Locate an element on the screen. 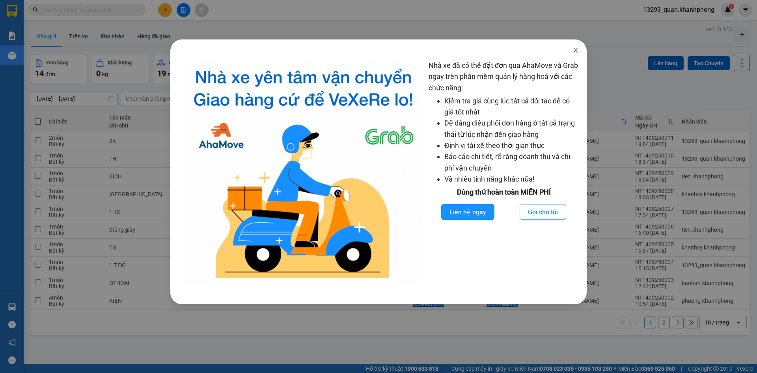  button: Gọi cho tôi is located at coordinates (543, 212).